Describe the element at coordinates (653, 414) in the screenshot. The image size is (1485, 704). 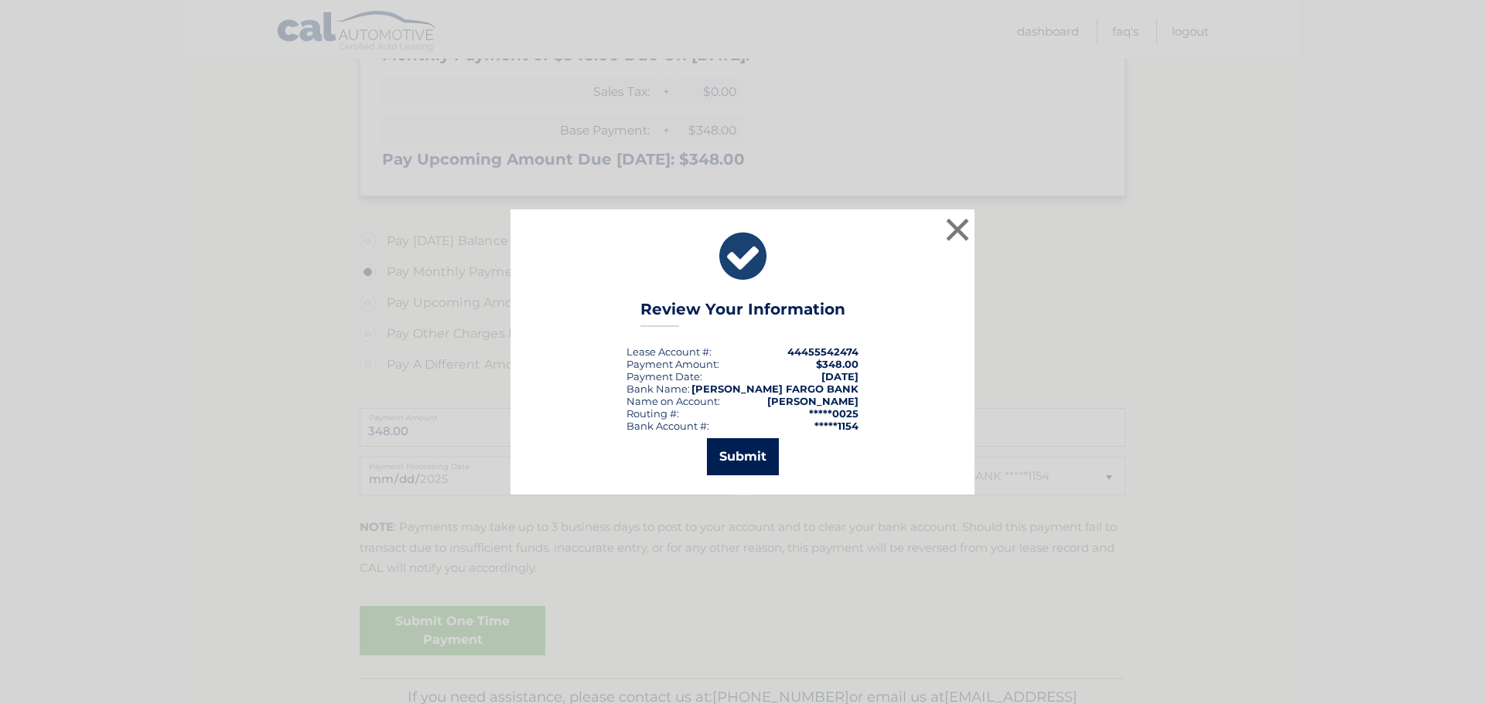
I see `div: Routing #:` at that location.